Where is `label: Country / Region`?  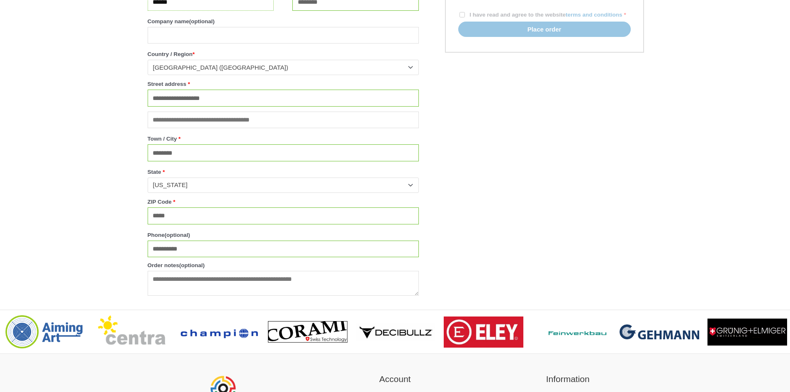 label: Country / Region is located at coordinates (283, 54).